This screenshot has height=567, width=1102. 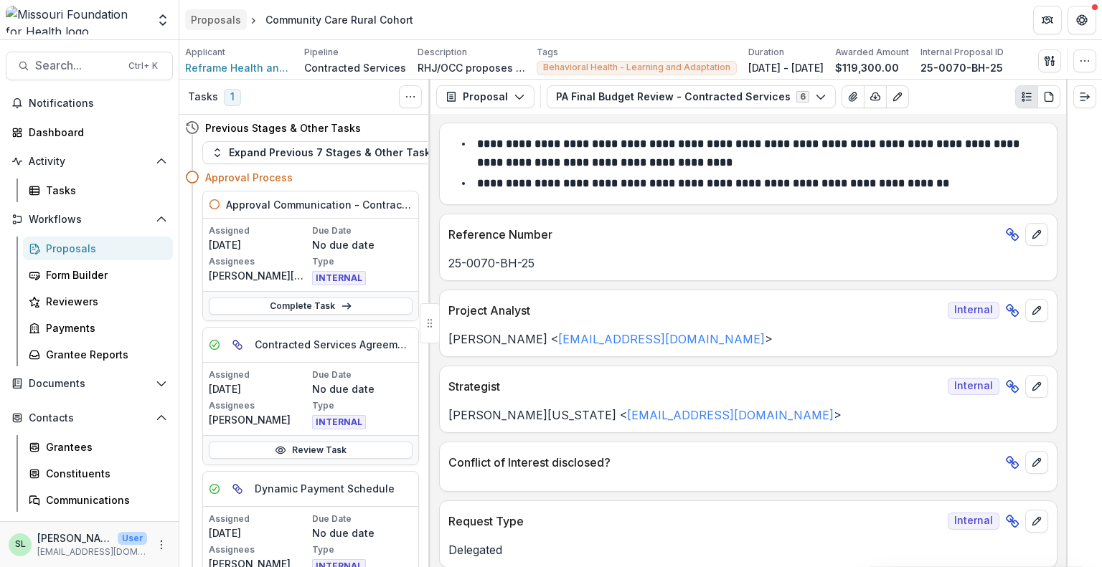 I want to click on nav: breadcrumb, so click(x=302, y=19).